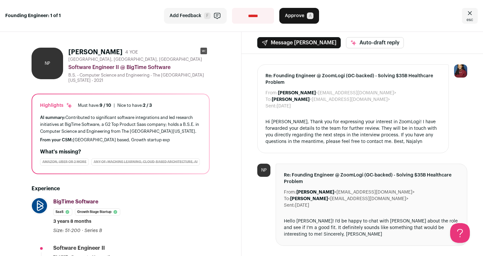  Describe the element at coordinates (470, 20) in the screenshot. I see `span: esc` at that location.